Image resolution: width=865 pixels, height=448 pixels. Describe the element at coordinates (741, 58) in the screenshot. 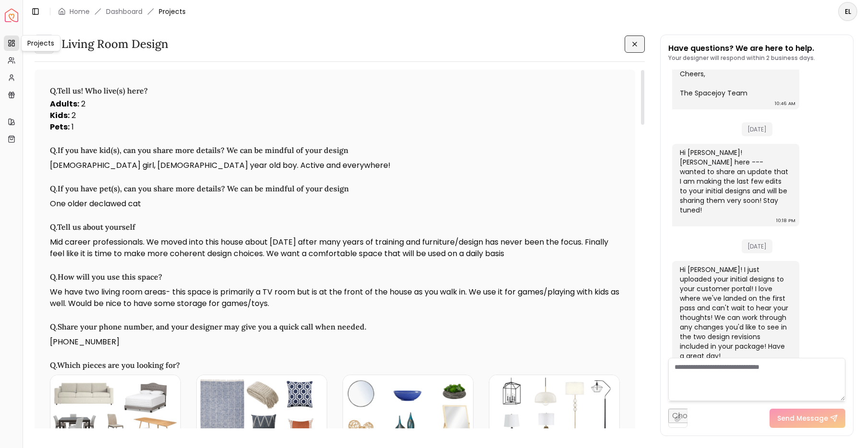

I see `p: Your designer will respond within 2 business days.` at that location.